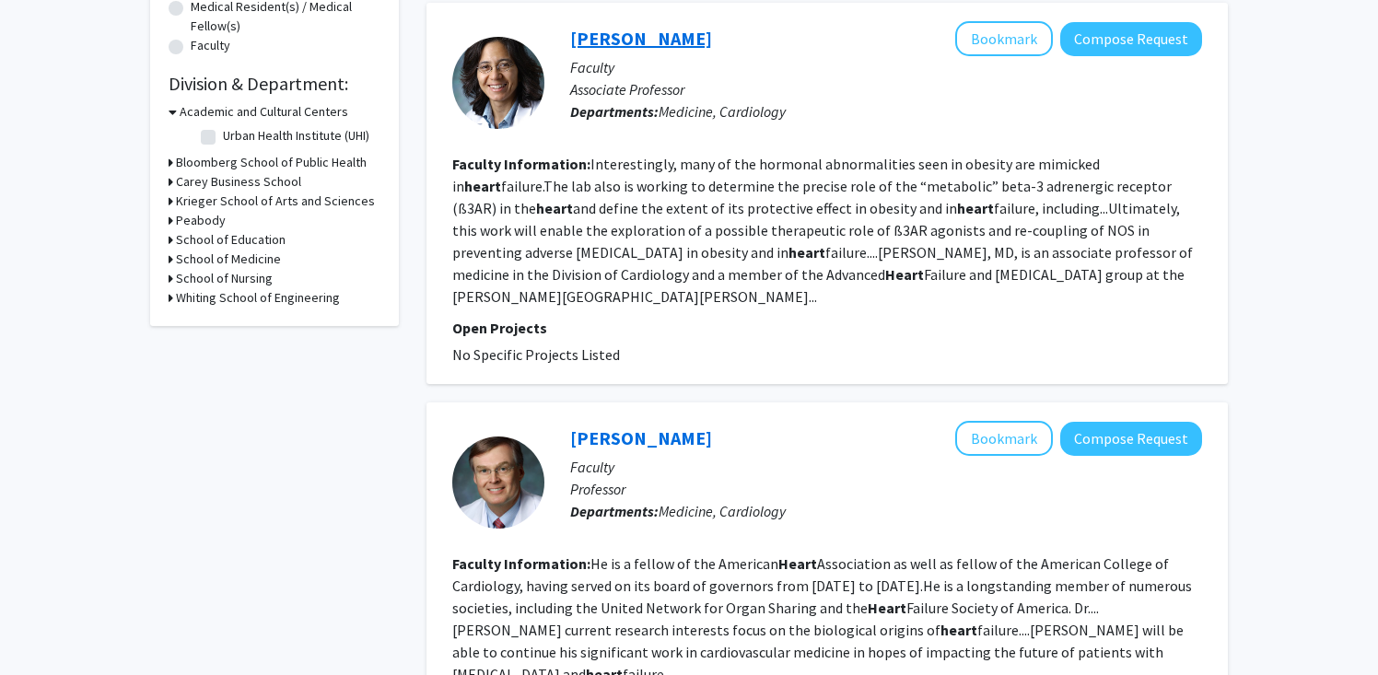 Image resolution: width=1378 pixels, height=675 pixels. Describe the element at coordinates (827, 328) in the screenshot. I see `p: Open Projects` at that location.